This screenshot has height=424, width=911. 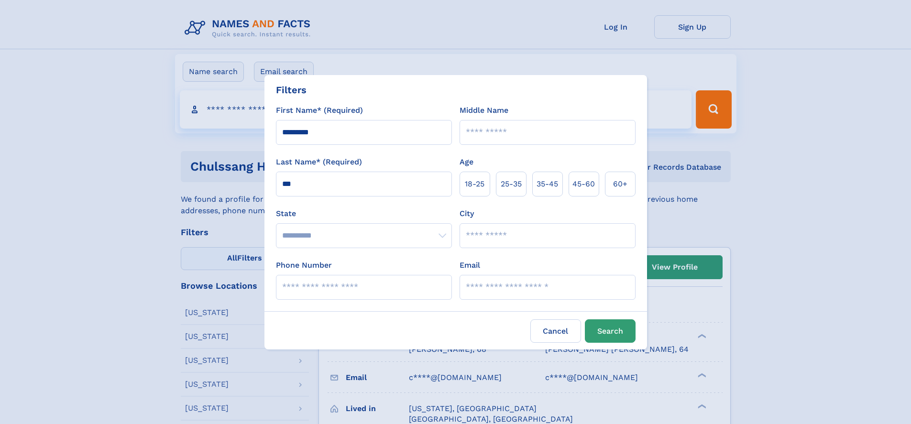 I want to click on span: 45‑60, so click(x=584, y=184).